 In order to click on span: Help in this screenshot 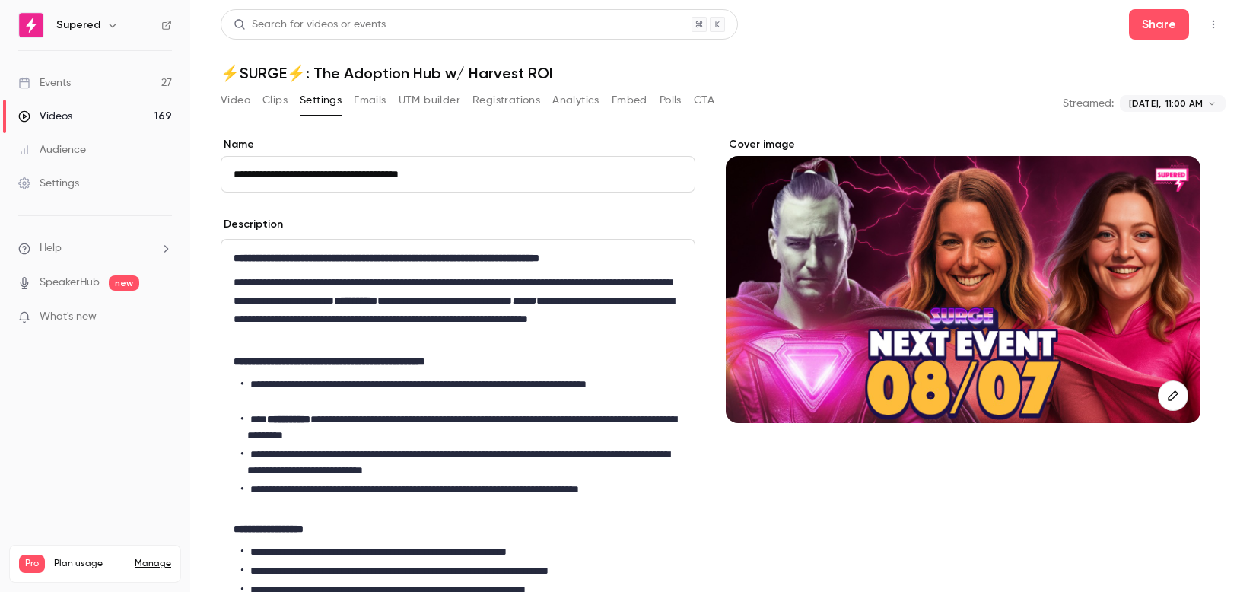, I will do `click(50, 248)`.